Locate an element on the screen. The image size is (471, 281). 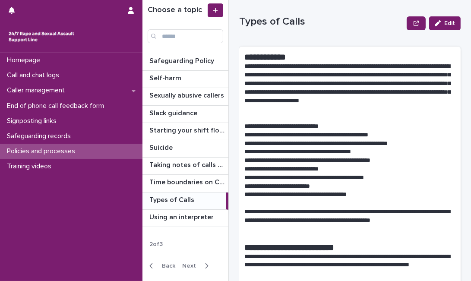
a: Slack guidanceSlack guidance is located at coordinates (185, 115).